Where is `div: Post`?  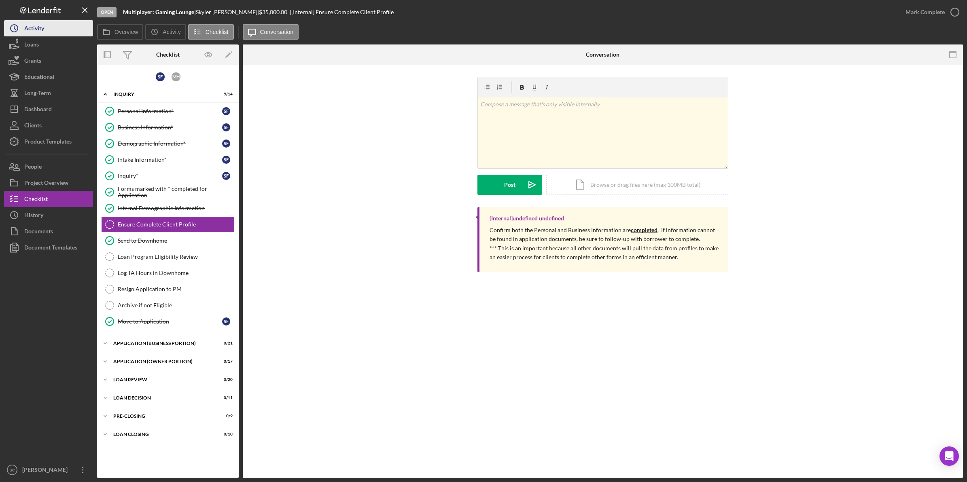 div: Post is located at coordinates (510, 185).